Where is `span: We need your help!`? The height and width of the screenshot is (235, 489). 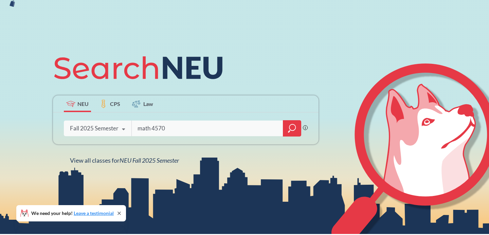
span: We need your help! is located at coordinates (72, 213).